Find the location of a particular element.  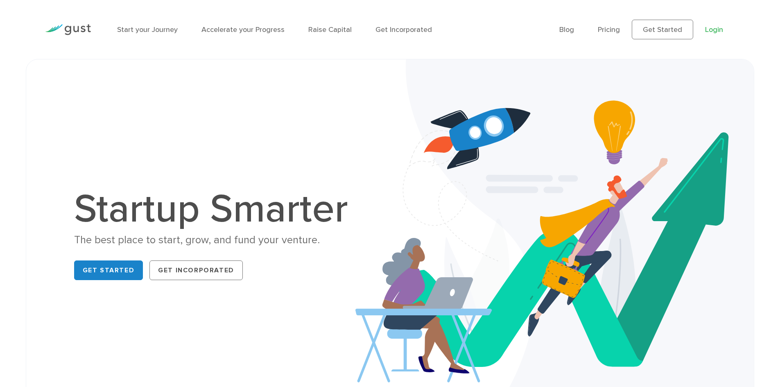

a: Pricing is located at coordinates (609, 29).